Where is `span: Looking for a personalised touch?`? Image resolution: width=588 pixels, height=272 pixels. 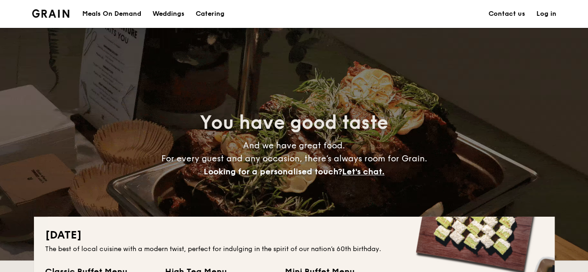 span: Looking for a personalised touch? is located at coordinates (273, 172).